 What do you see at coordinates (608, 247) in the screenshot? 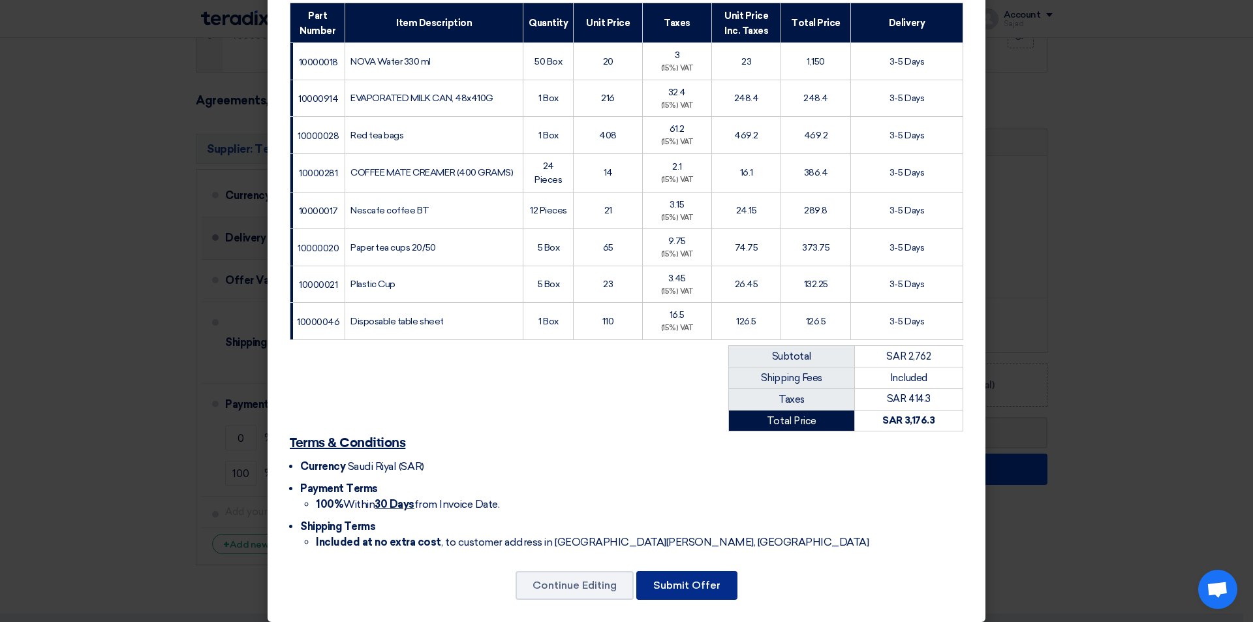
I see `font: 65` at bounding box center [608, 247].